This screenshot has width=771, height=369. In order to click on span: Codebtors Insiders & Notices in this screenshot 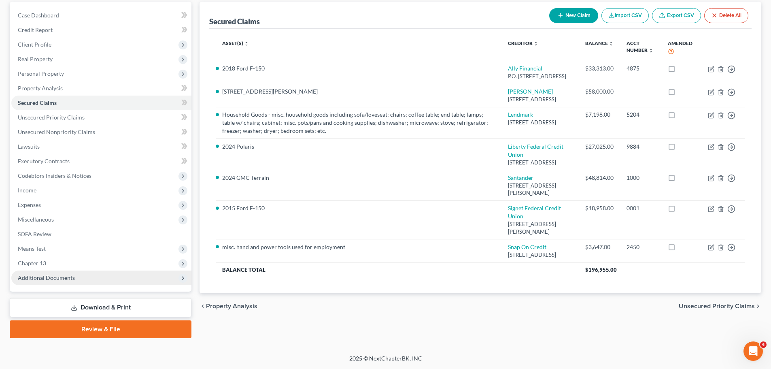, I will do `click(55, 175)`.